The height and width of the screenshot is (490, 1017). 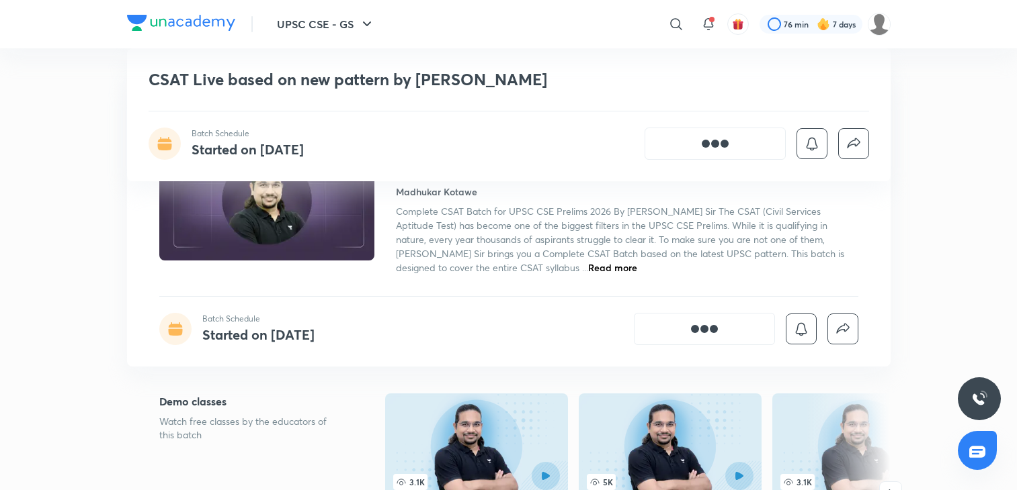 I want to click on button: UPSC CSE - GS, so click(x=326, y=24).